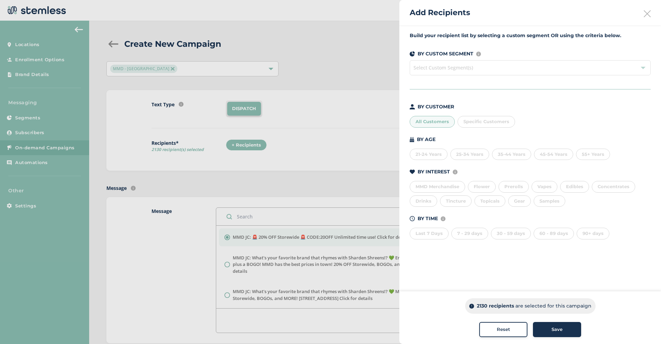  What do you see at coordinates (554, 234) in the screenshot?
I see `div: 60 - 89 days` at bounding box center [554, 234].